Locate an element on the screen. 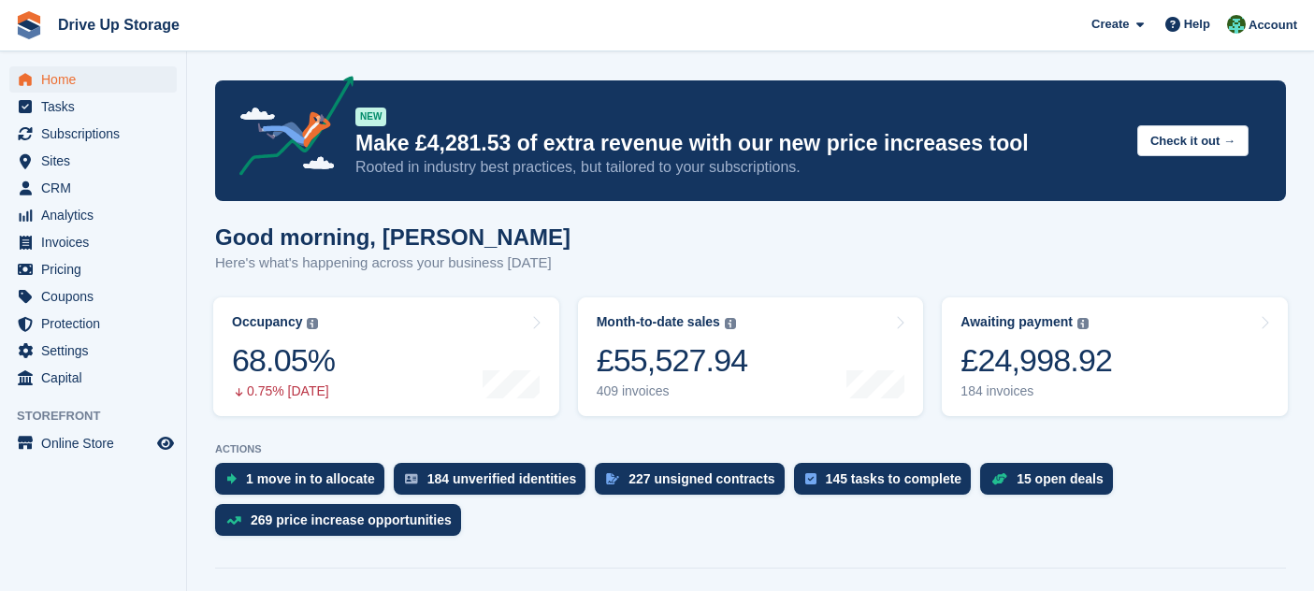 Image resolution: width=1314 pixels, height=591 pixels. a: Preview store is located at coordinates (166, 443).